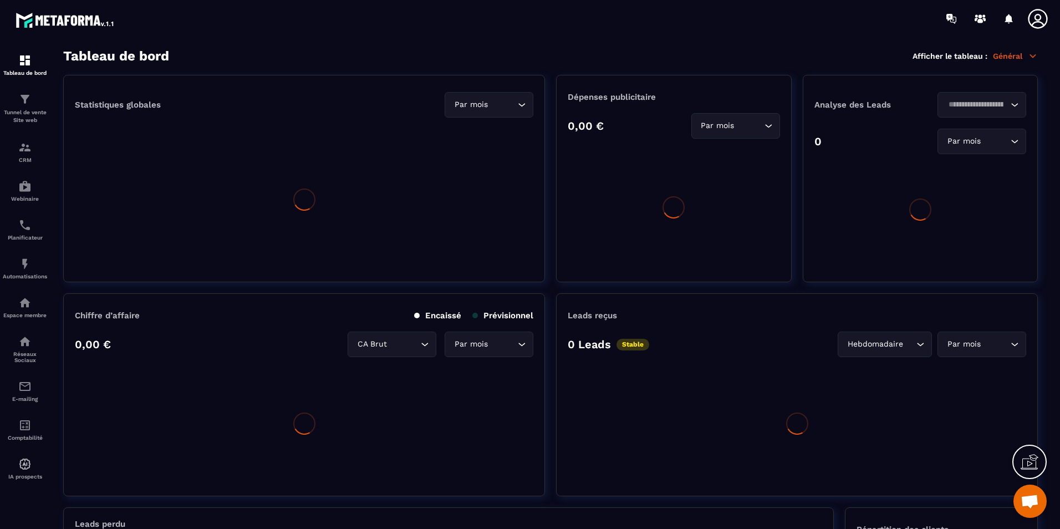 Image resolution: width=1060 pixels, height=529 pixels. Describe the element at coordinates (25, 225) in the screenshot. I see `img: scheduler` at that location.